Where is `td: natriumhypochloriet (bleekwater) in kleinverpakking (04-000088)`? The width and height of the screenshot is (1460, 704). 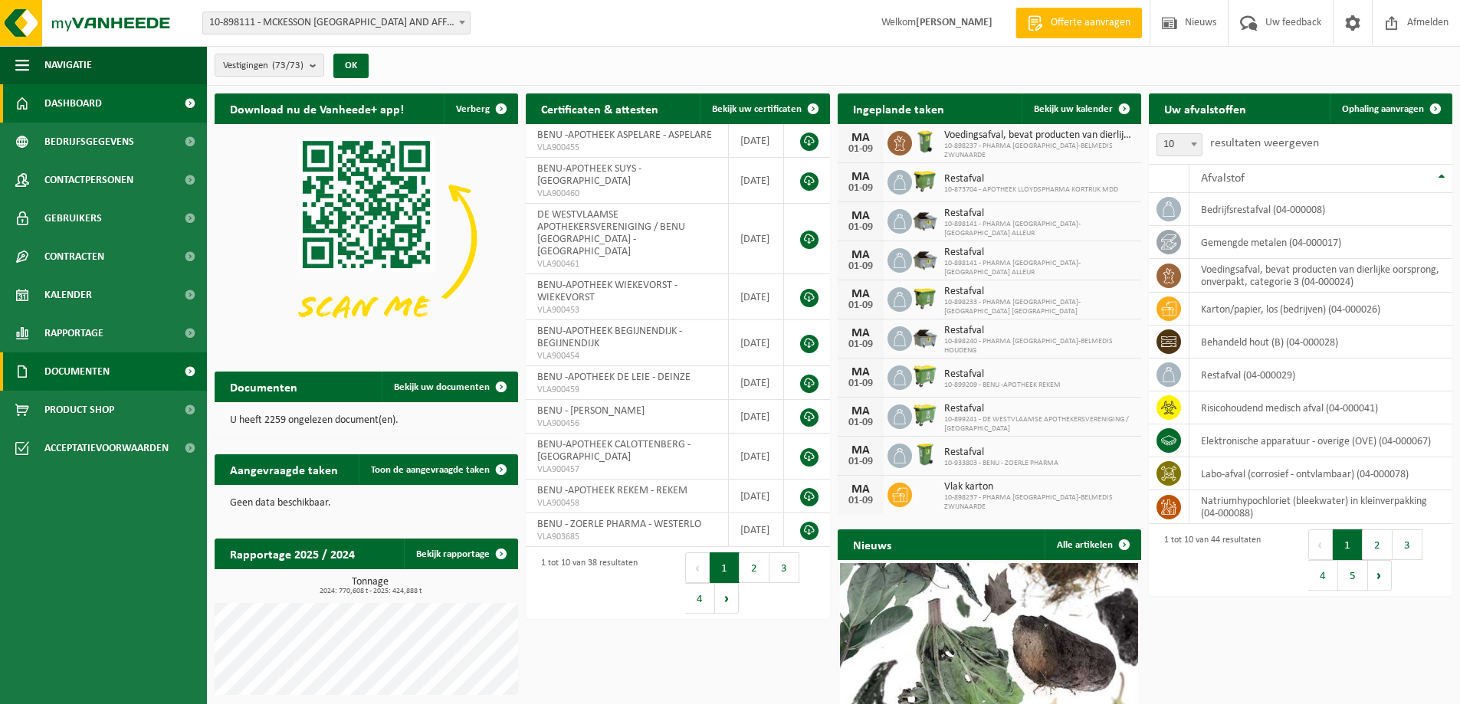 td: natriumhypochloriet (bleekwater) in kleinverpakking (04-000088) is located at coordinates (1321, 507).